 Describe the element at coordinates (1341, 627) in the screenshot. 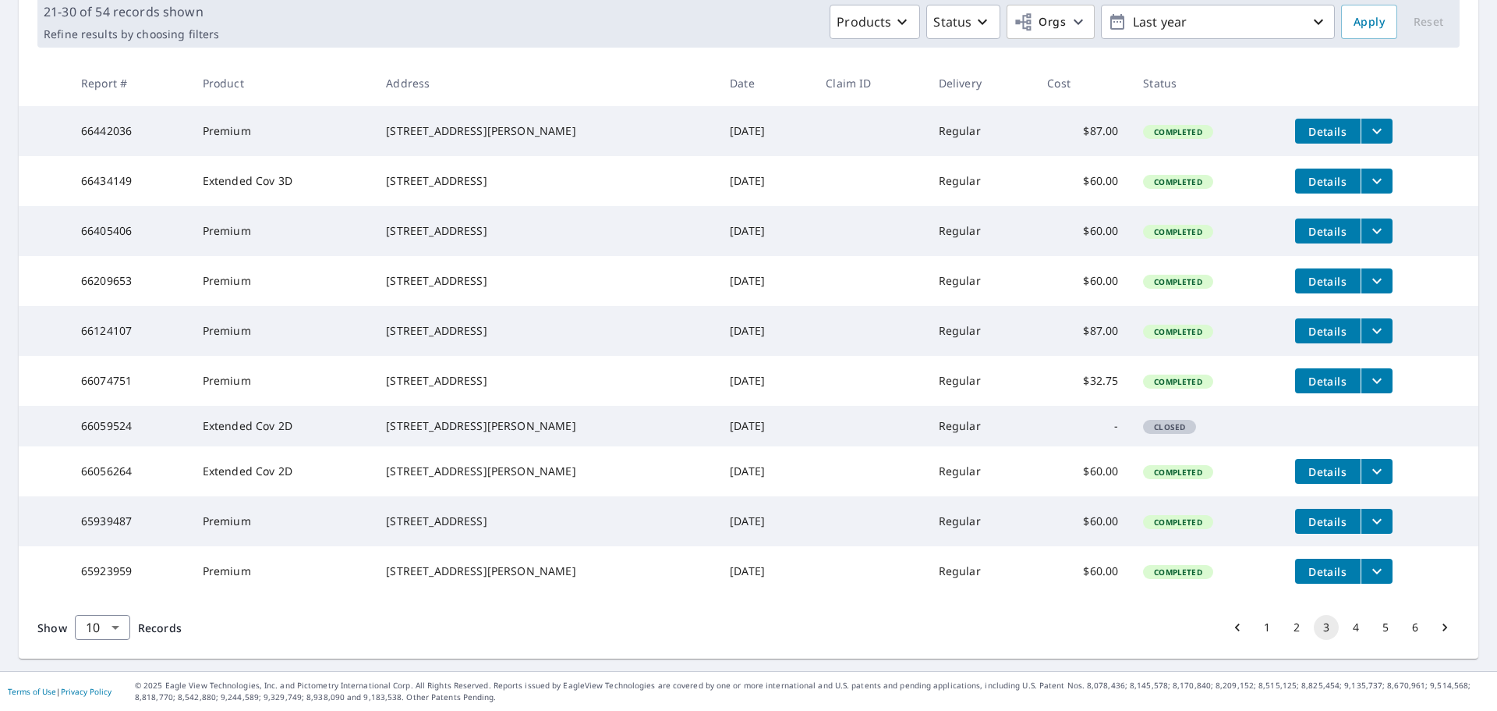

I see `nav: pagination navigation` at that location.